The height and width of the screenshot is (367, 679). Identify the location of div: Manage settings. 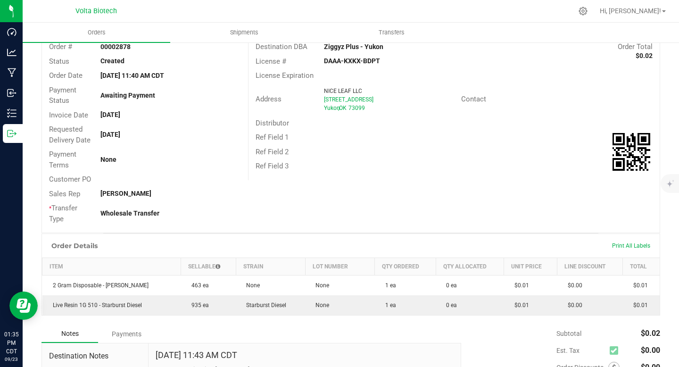
(583, 11).